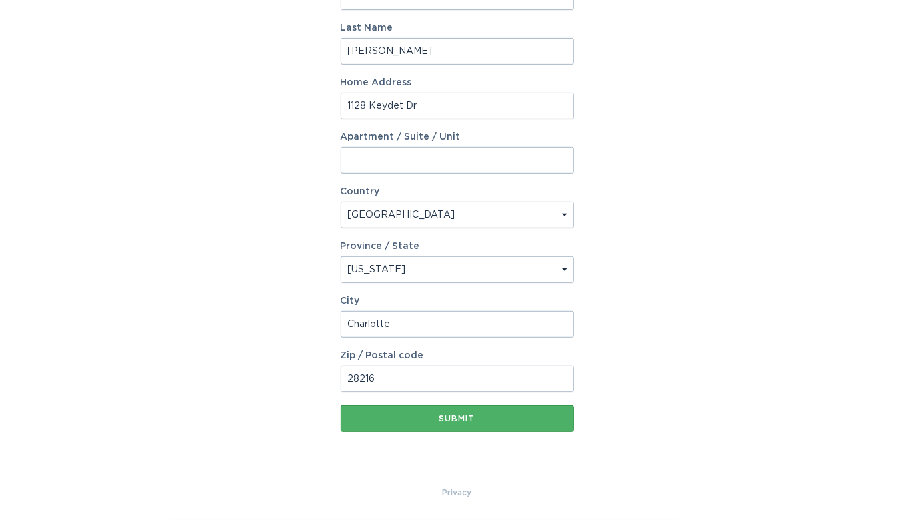  Describe the element at coordinates (457, 356) in the screenshot. I see `label: Zip / Postal code` at that location.